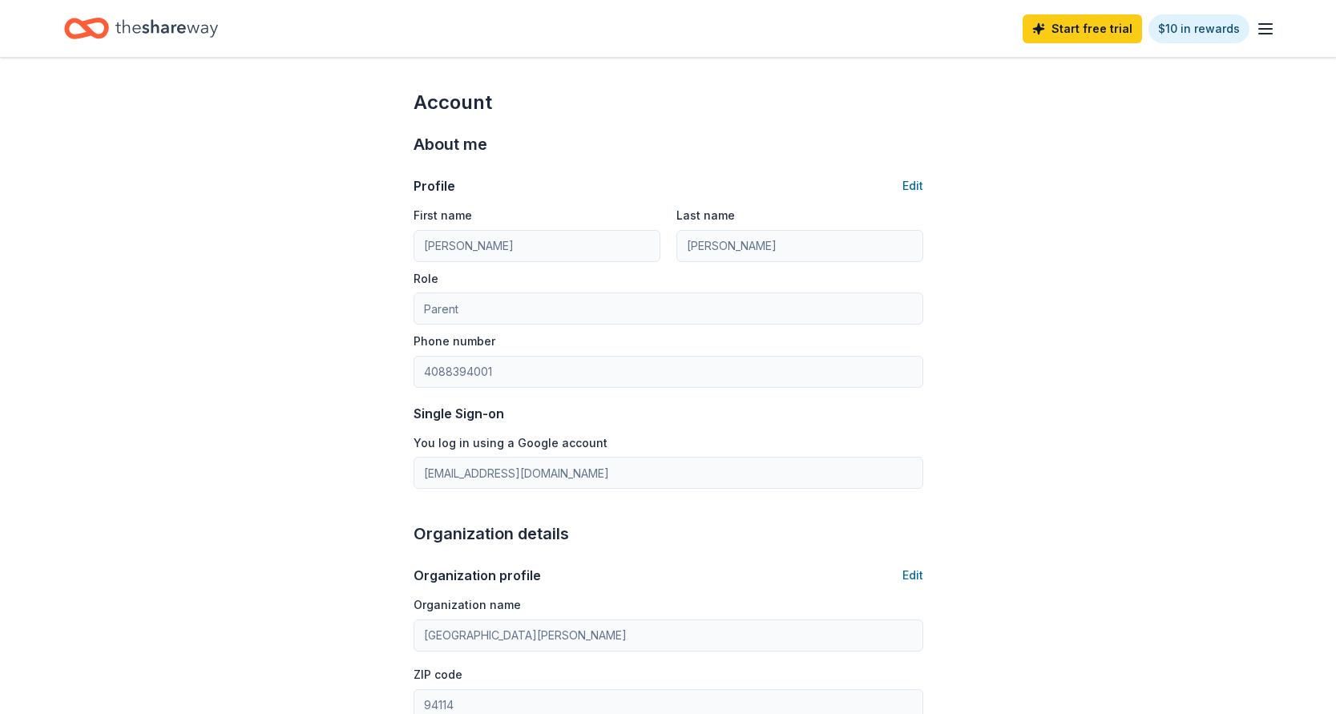  What do you see at coordinates (426, 279) in the screenshot?
I see `label: Role` at bounding box center [426, 279].